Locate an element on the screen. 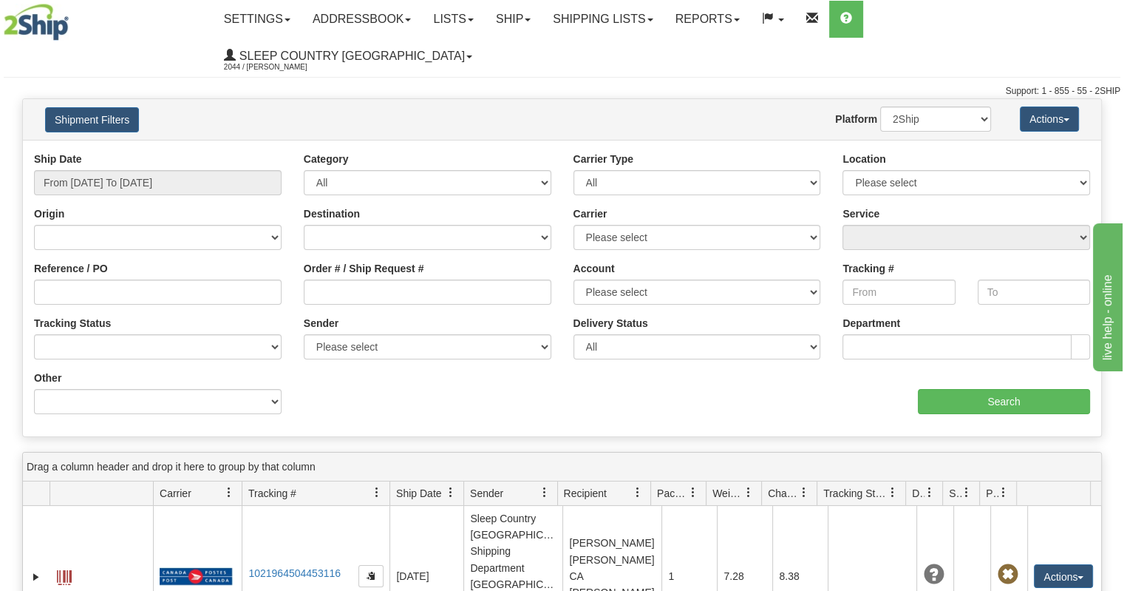 This screenshot has height=591, width=1124. a: Shipment Issues filter column settings is located at coordinates (967, 492).